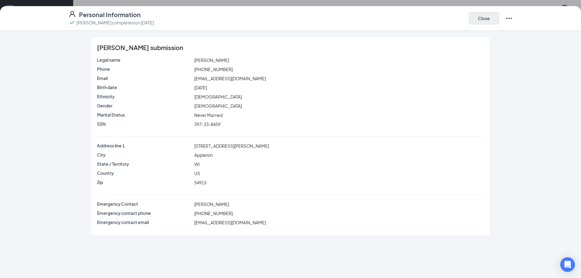  What do you see at coordinates (110, 15) in the screenshot?
I see `h4: Personal Information` at bounding box center [110, 15].